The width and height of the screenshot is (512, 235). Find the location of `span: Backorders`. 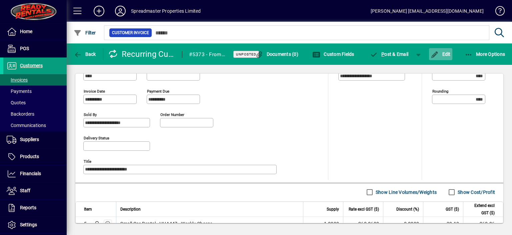

span: Backorders is located at coordinates (20, 114).